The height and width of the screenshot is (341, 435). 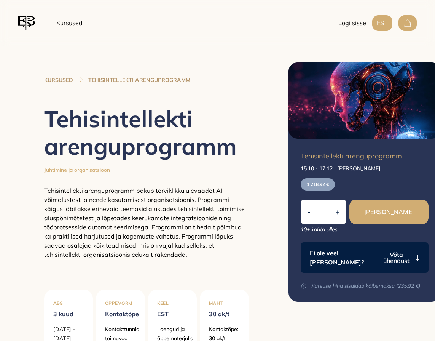 What do you see at coordinates (352, 23) in the screenshot?
I see `button: Logi sisse` at bounding box center [352, 23].